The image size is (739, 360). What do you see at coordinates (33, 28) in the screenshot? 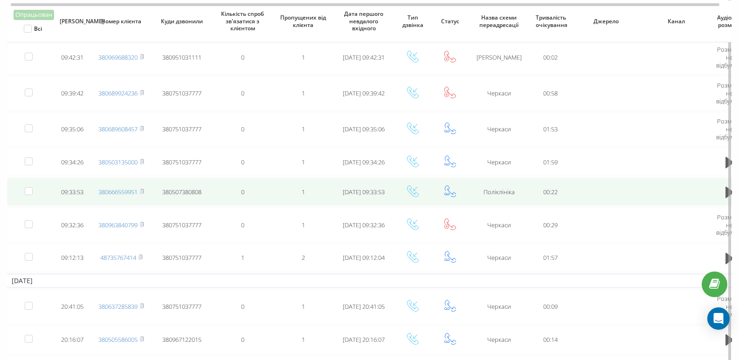
I see `label: Всі` at bounding box center [33, 28].